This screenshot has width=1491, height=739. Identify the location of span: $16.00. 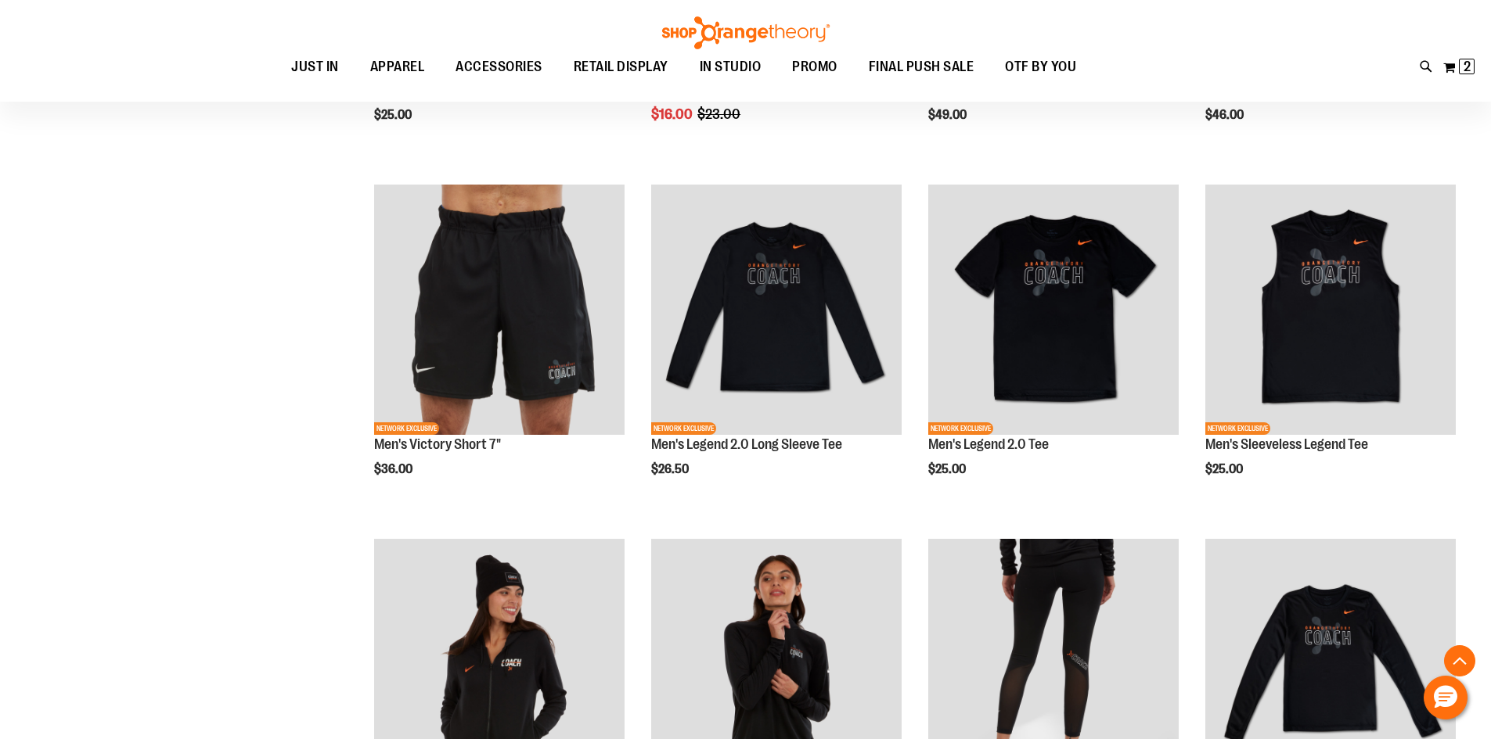
(673, 114).